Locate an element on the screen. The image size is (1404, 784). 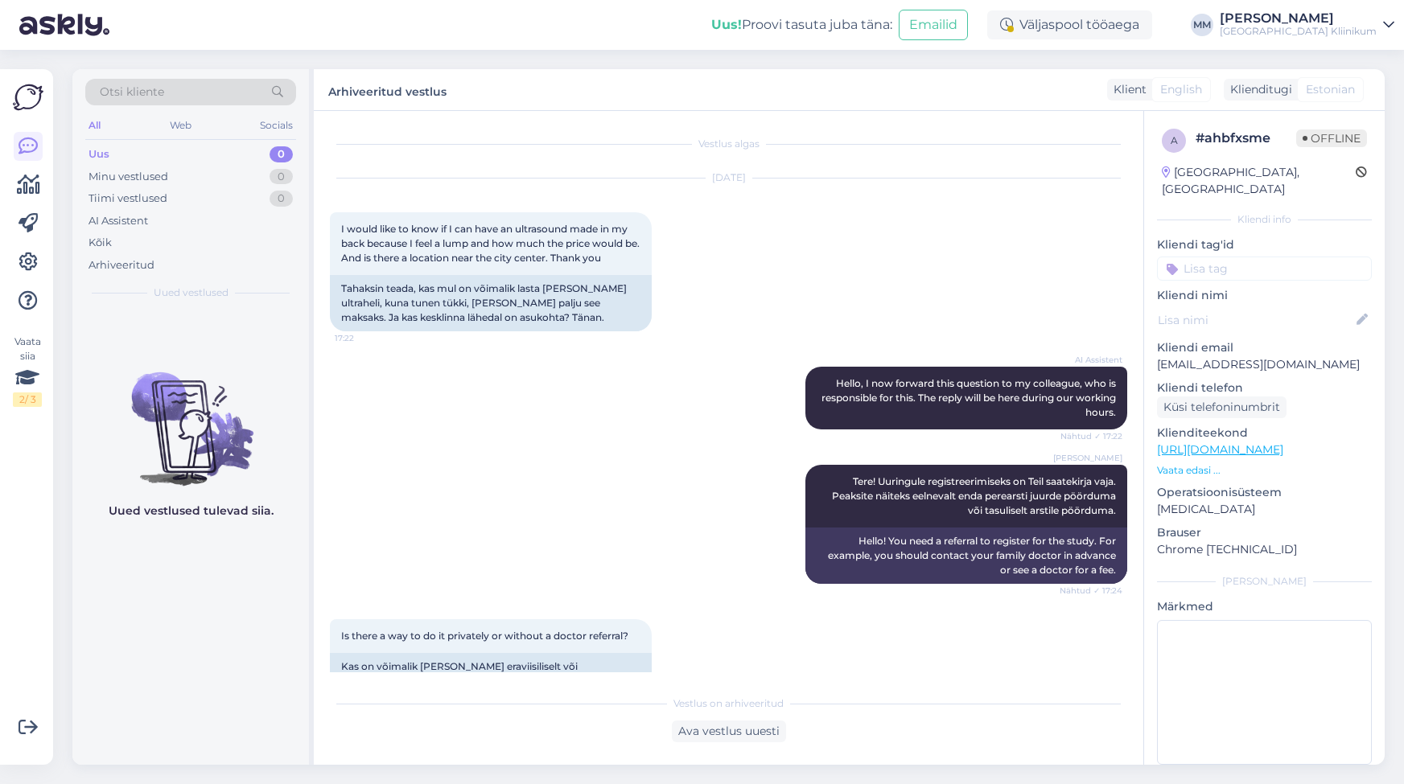
span: Is there a way to do it privately or without a doctor referral? is located at coordinates (484, 636).